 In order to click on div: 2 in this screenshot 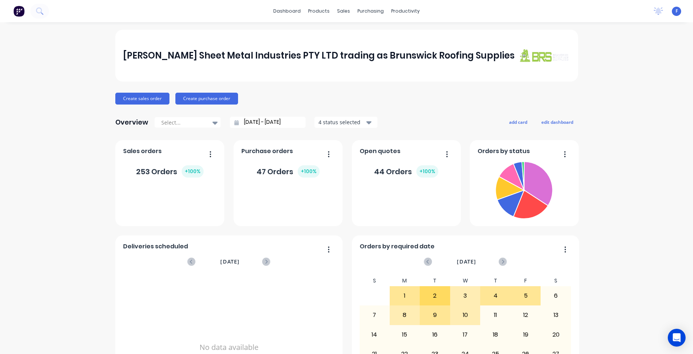, I will do `click(435, 296)`.